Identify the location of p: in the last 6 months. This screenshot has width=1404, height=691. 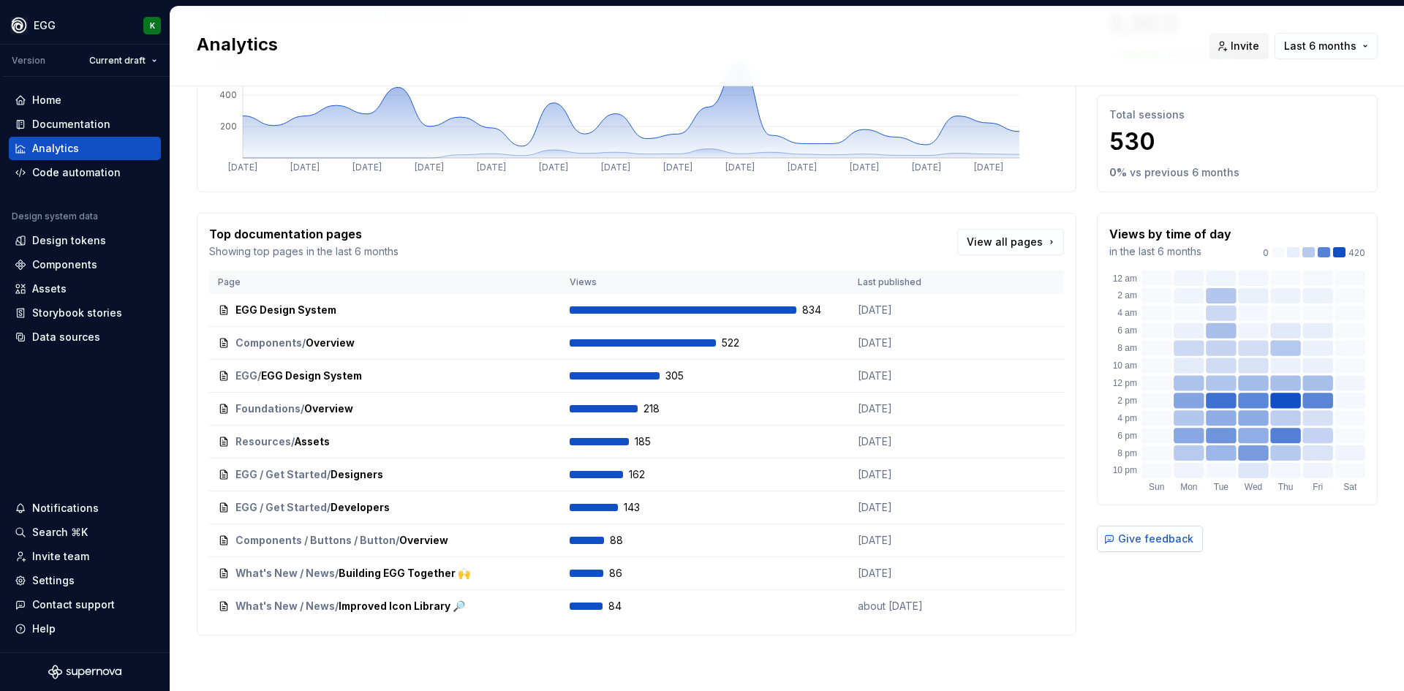
(1170, 252).